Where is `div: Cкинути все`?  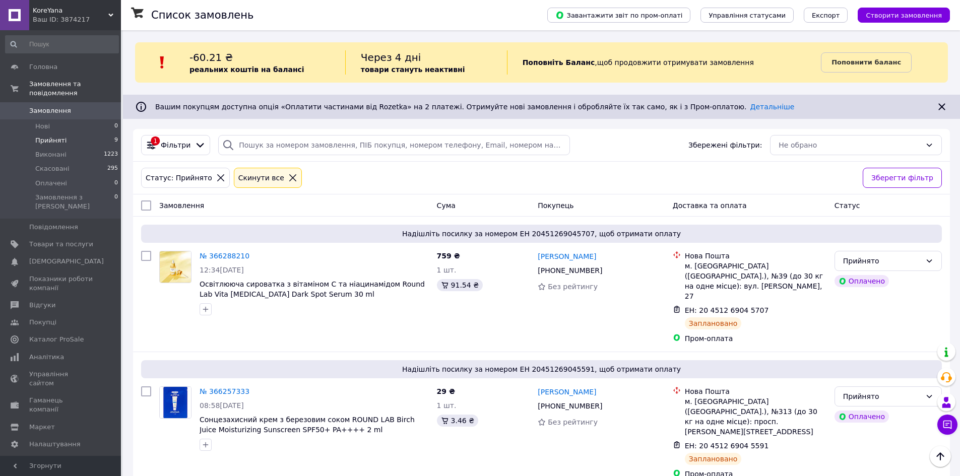 div: Cкинути все is located at coordinates (261, 178).